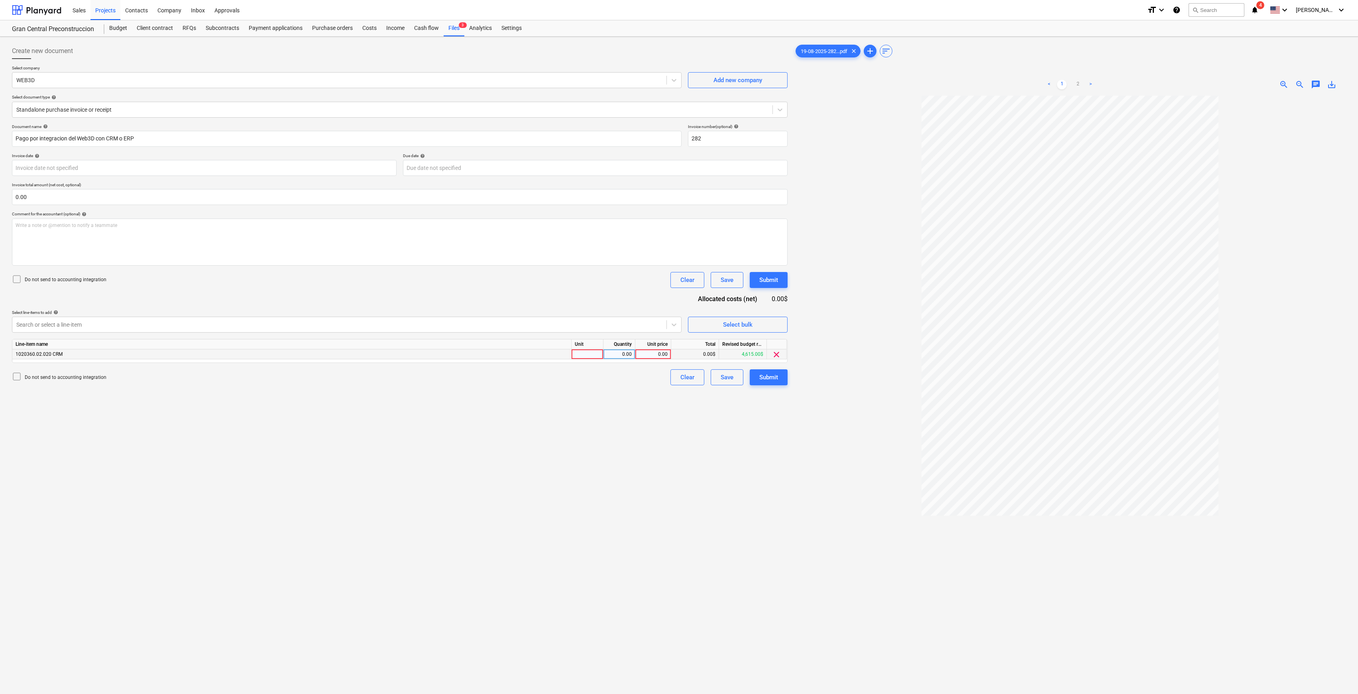 The width and height of the screenshot is (1358, 694). Describe the element at coordinates (347, 69) in the screenshot. I see `p: Select company` at that location.